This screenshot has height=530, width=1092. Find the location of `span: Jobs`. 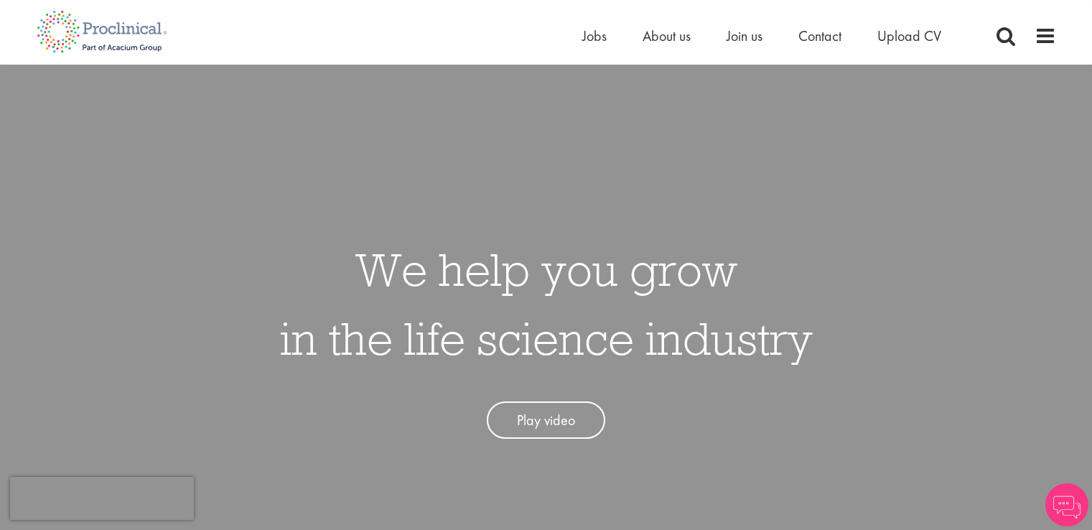

span: Jobs is located at coordinates (594, 36).